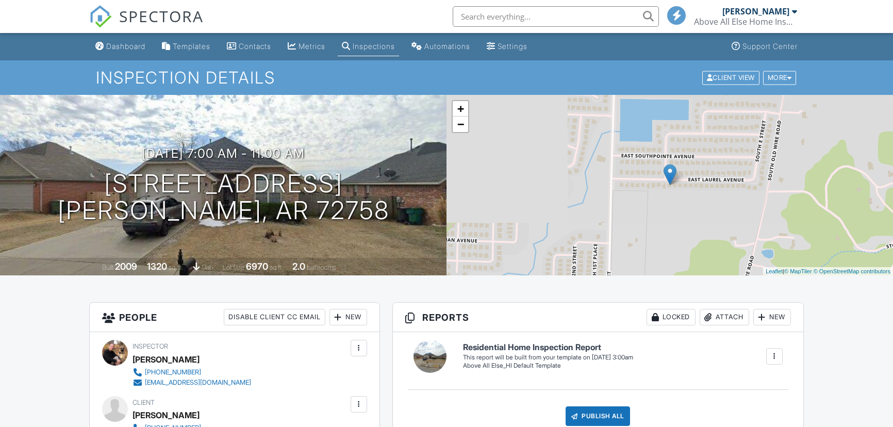 The height and width of the screenshot is (427, 893). Describe the element at coordinates (157, 266) in the screenshot. I see `div: 1320` at that location.